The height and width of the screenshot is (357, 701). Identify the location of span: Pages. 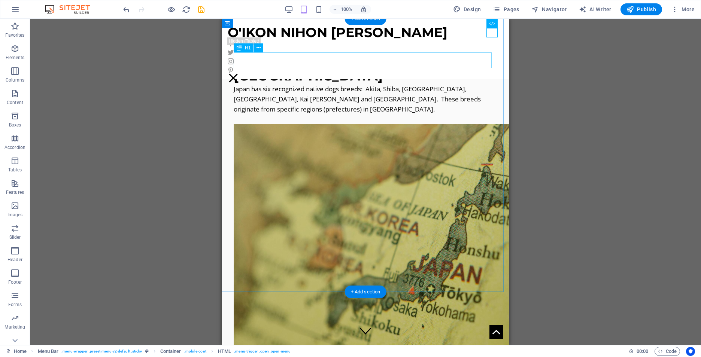
(506, 9).